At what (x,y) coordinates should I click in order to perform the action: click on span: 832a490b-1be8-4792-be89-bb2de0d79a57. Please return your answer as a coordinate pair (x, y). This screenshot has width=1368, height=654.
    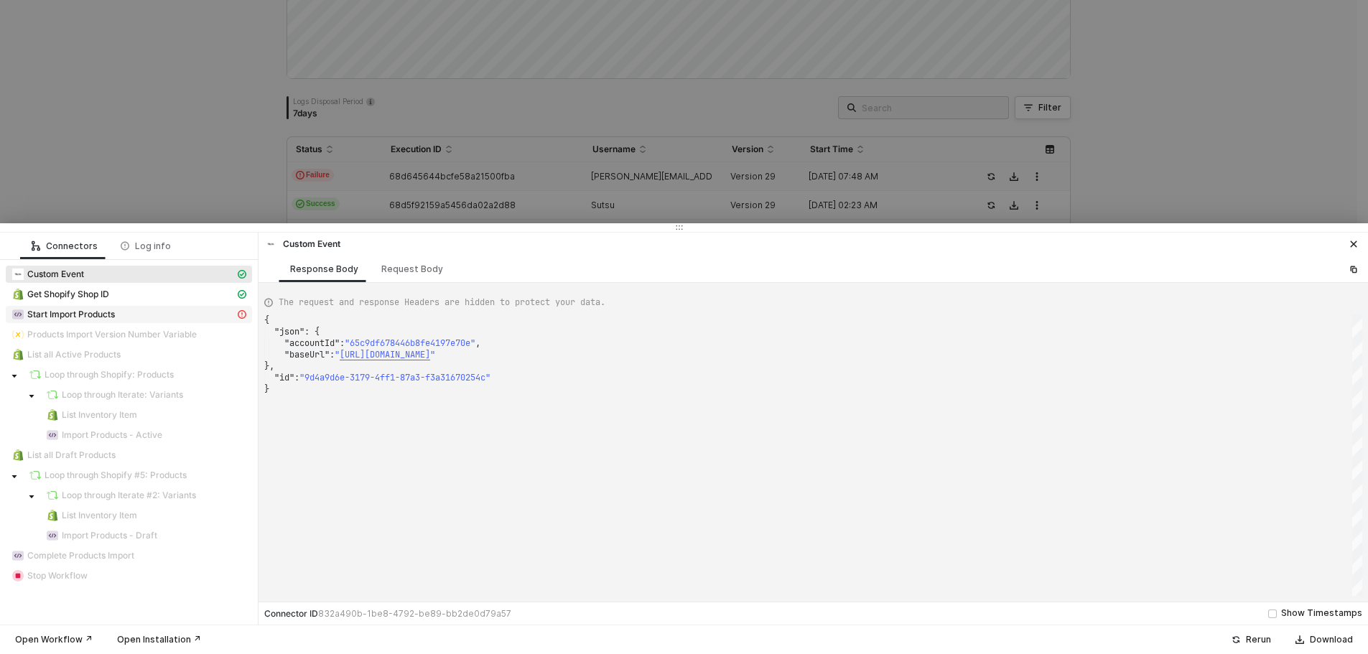
    Looking at the image, I should click on (414, 613).